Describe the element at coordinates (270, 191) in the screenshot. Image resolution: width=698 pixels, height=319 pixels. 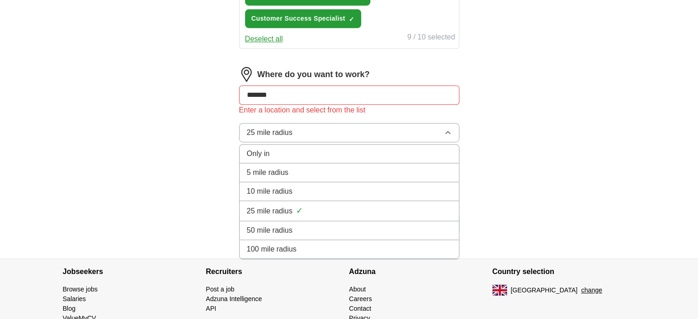
I see `span: 10 mile radius` at that location.